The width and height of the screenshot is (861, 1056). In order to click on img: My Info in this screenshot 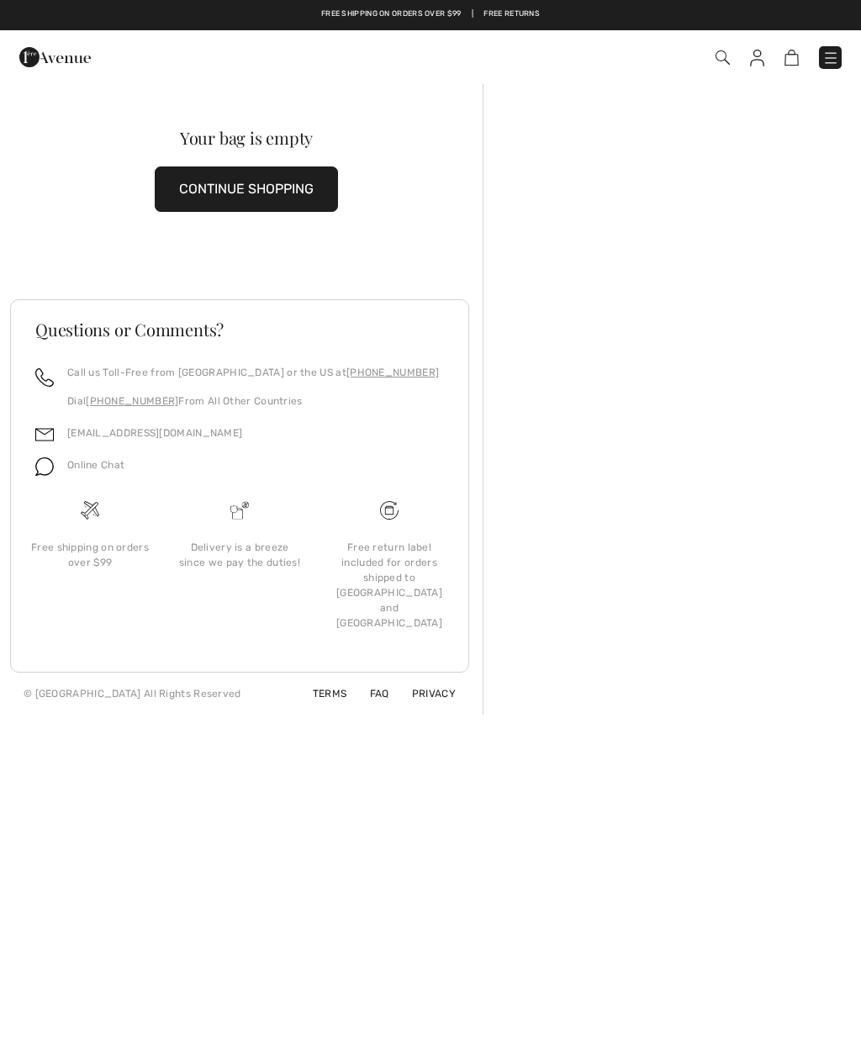, I will do `click(757, 58)`.